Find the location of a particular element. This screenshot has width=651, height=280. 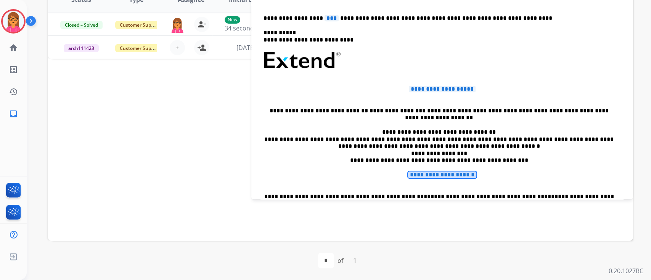

span: arch111423 is located at coordinates (81, 48).